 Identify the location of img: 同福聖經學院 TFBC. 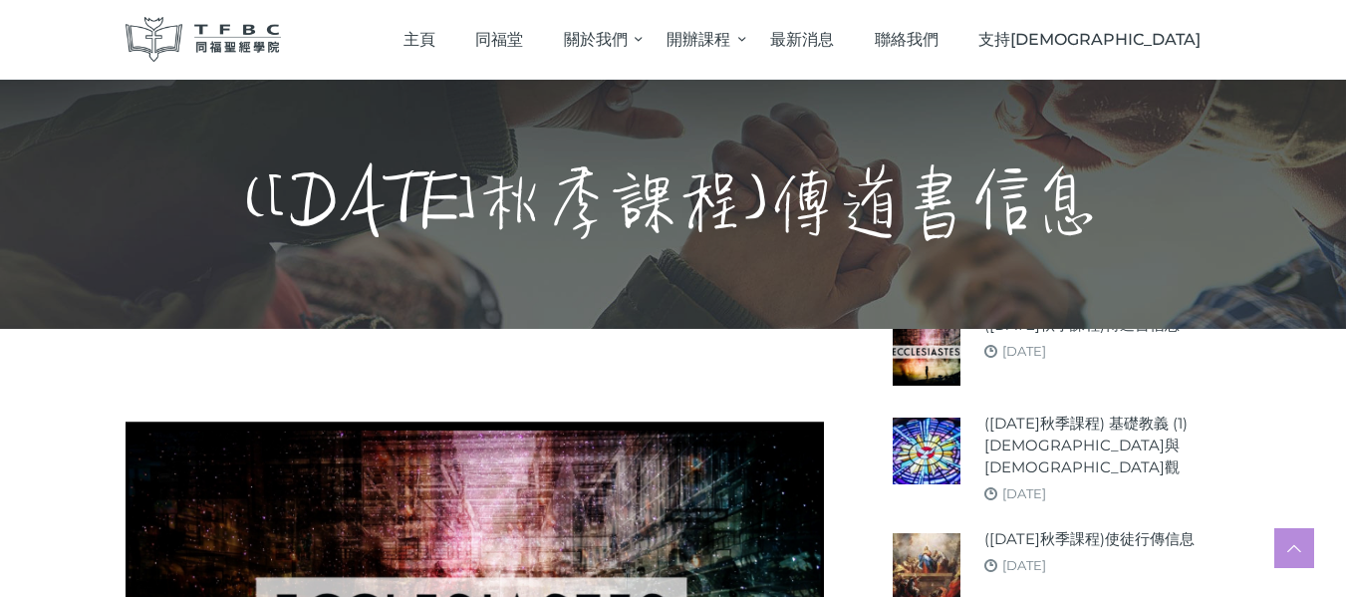
(203, 39).